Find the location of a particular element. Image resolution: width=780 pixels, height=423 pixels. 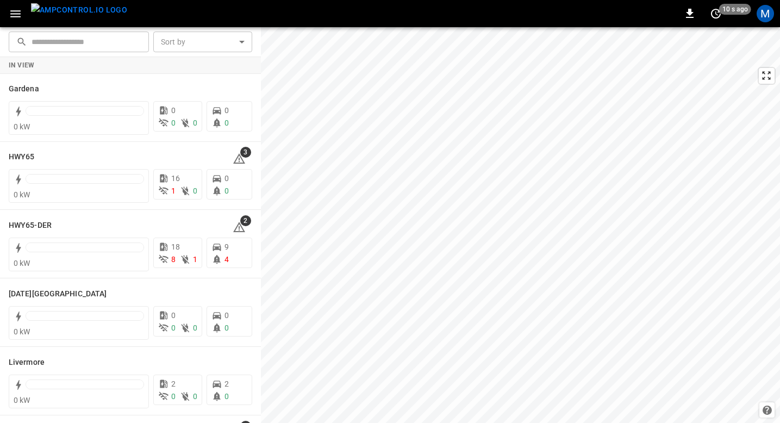

h6: Gardena is located at coordinates (24, 89).